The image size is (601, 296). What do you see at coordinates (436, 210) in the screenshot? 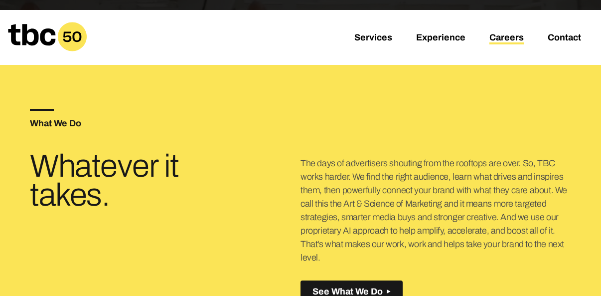
I see `p: The days of advertisers shouting from the rooftops are over. So, TBC works harder. We find the ri...` at bounding box center [436, 210].